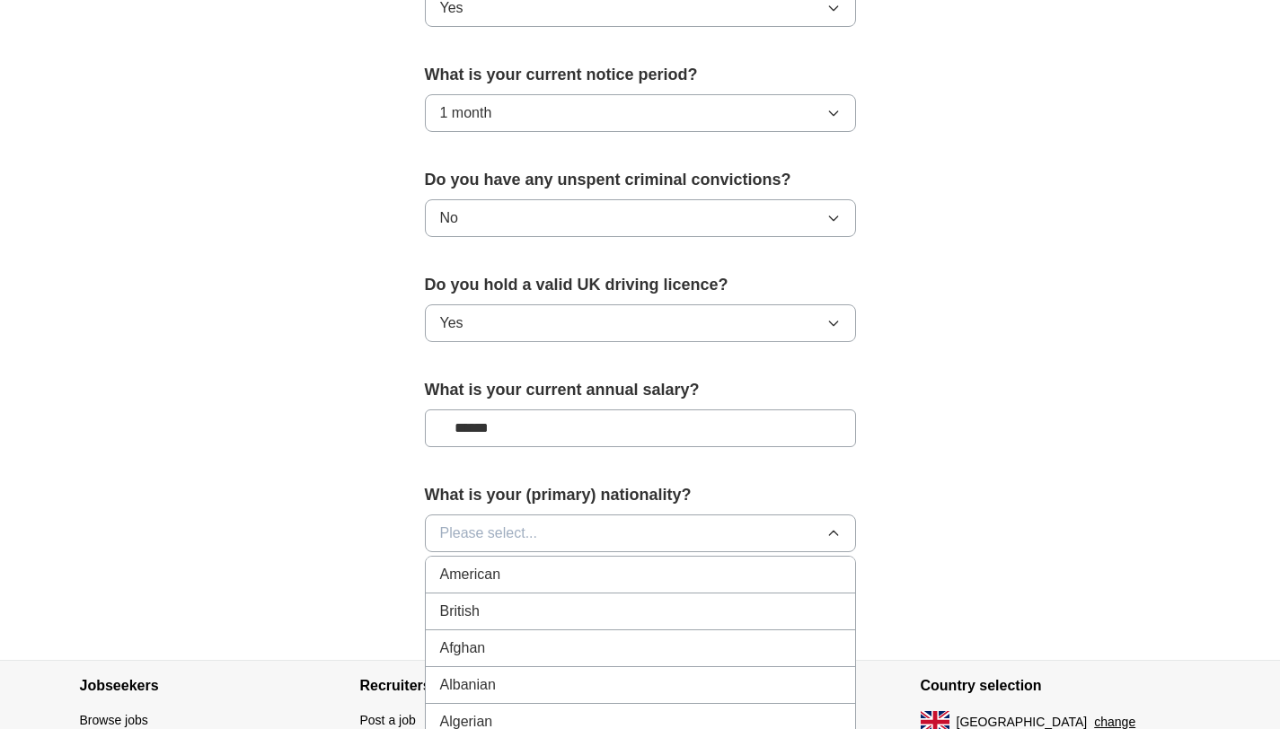 The image size is (1280, 729). What do you see at coordinates (452, 323) in the screenshot?
I see `span: Yes` at bounding box center [452, 323].